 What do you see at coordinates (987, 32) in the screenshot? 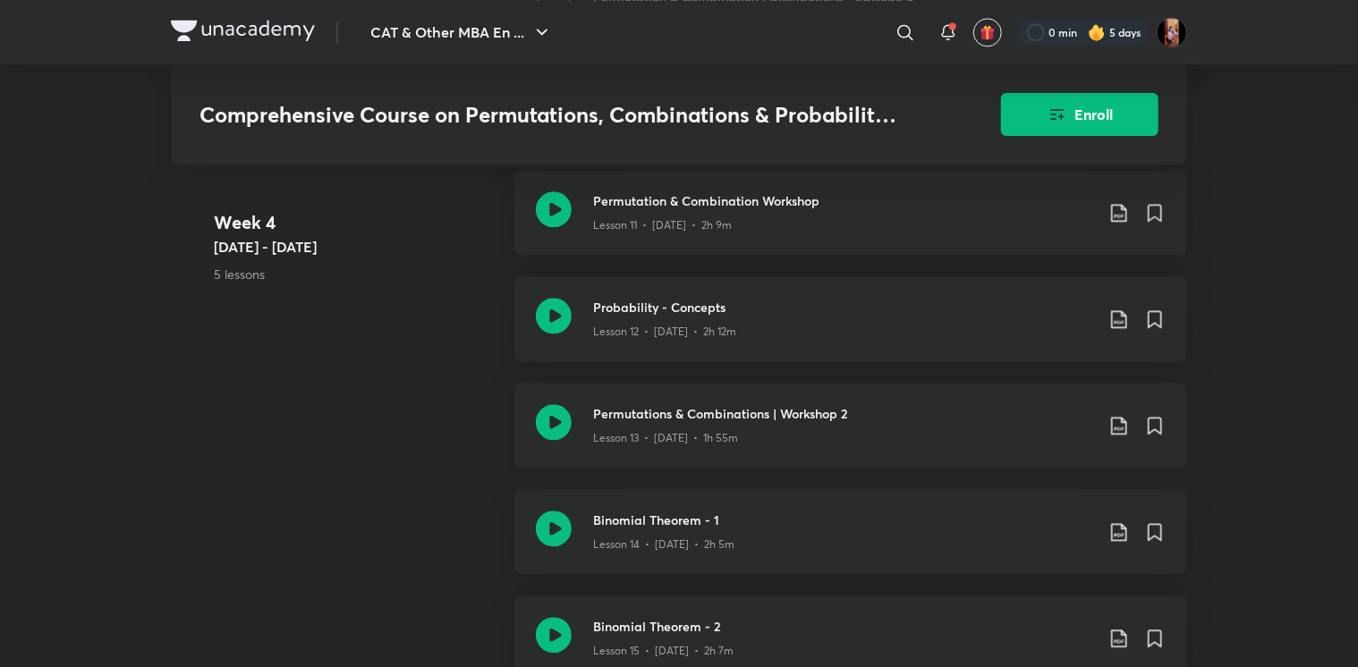
I see `button: avatar` at bounding box center [987, 32].